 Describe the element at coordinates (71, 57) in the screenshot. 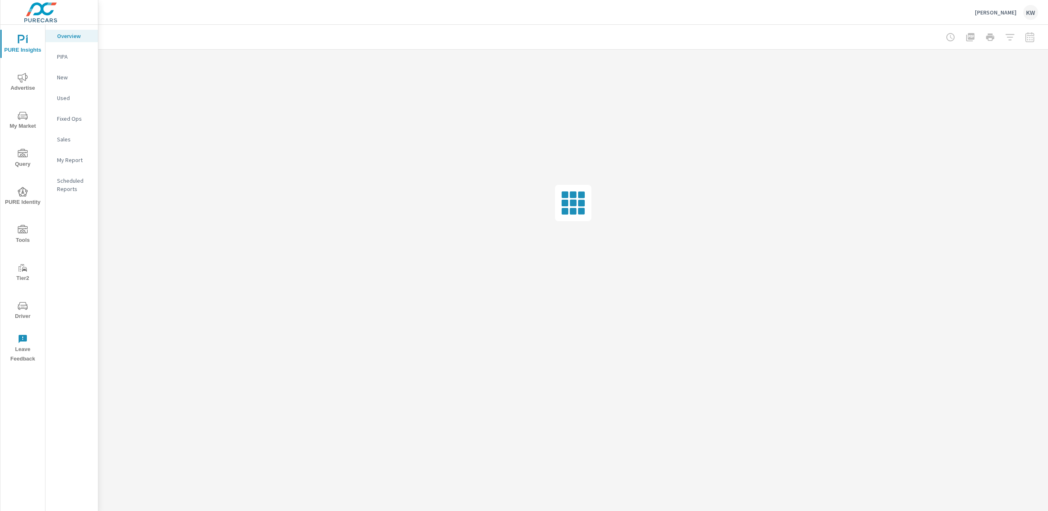

I see `div: PIPA` at that location.